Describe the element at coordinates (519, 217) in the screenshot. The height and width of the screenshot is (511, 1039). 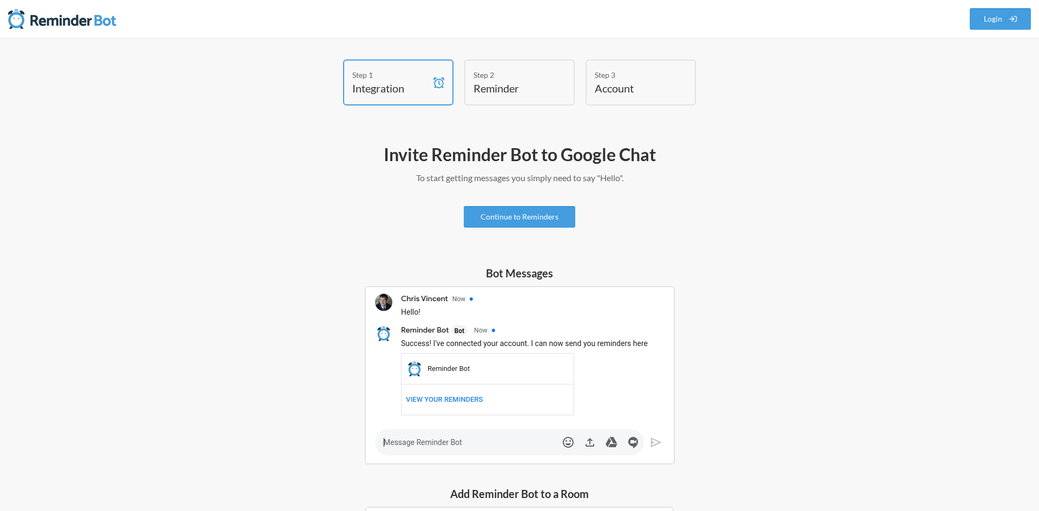
I see `a: Continue to Reminders` at that location.